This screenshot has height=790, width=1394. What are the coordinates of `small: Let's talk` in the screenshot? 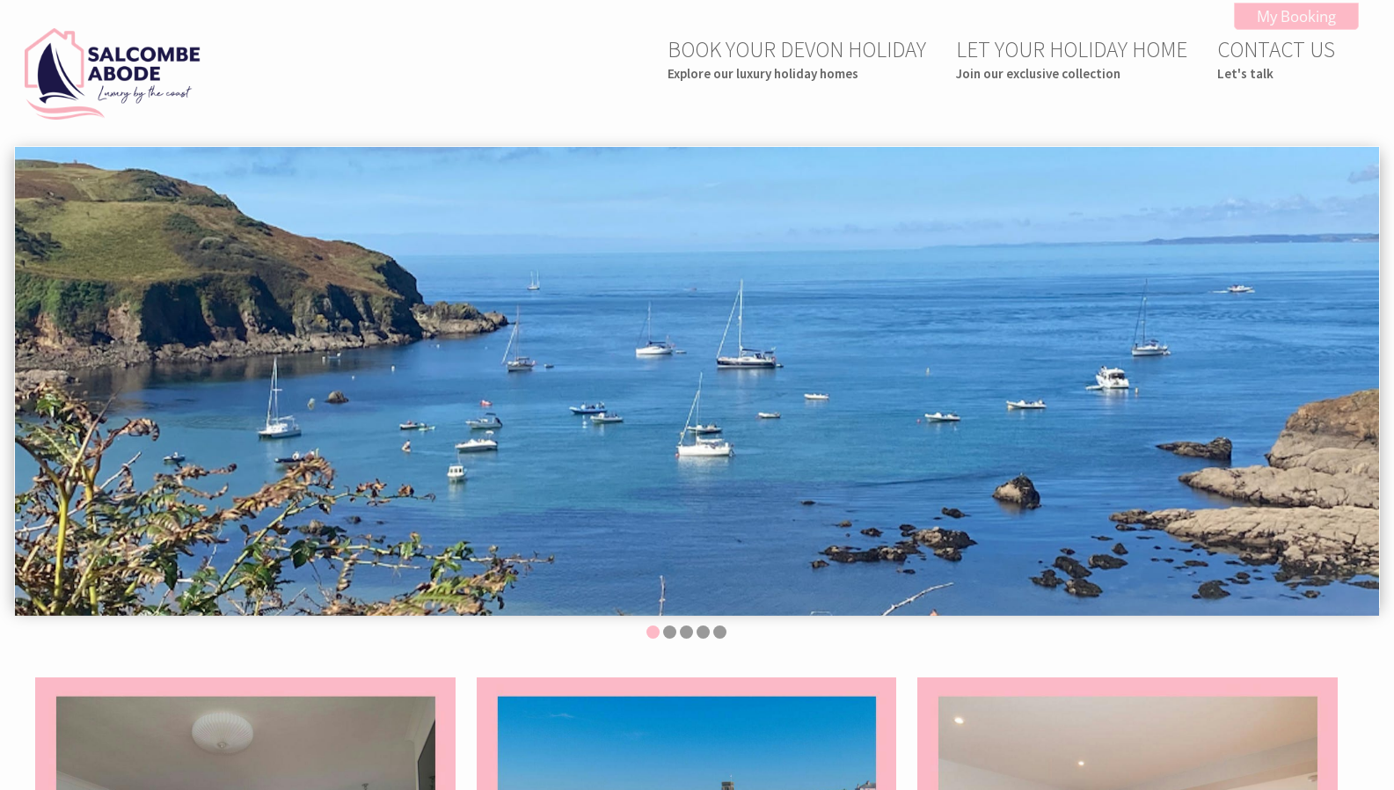 It's located at (1276, 73).